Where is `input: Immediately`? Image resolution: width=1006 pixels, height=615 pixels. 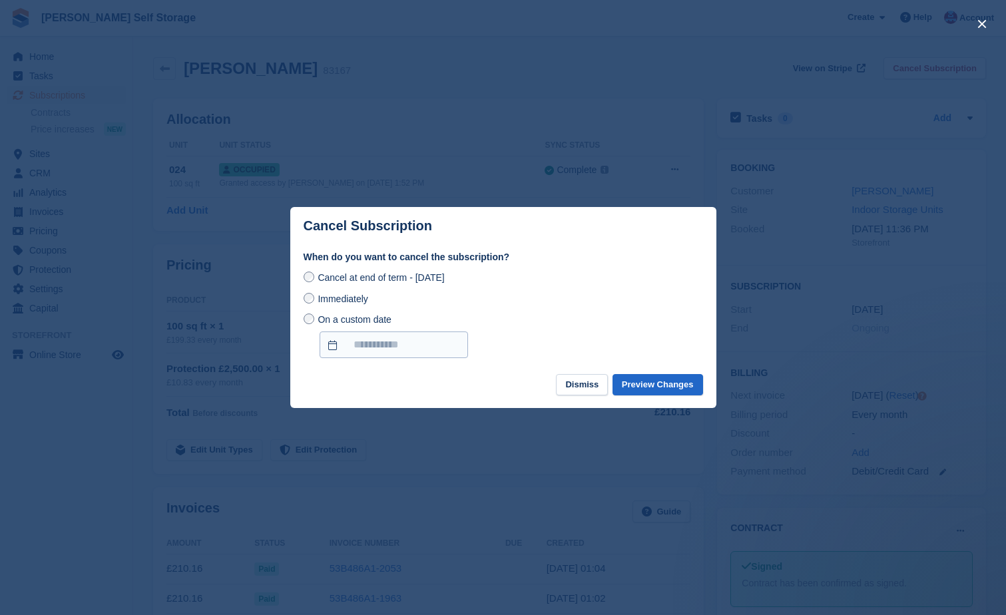
input: Immediately is located at coordinates (309, 298).